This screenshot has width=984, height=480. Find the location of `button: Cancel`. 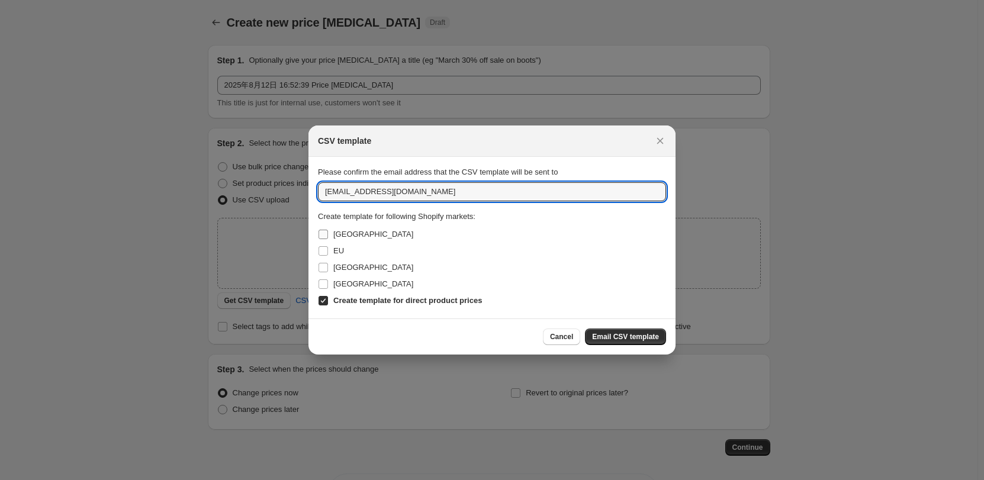

button: Cancel is located at coordinates (561, 337).